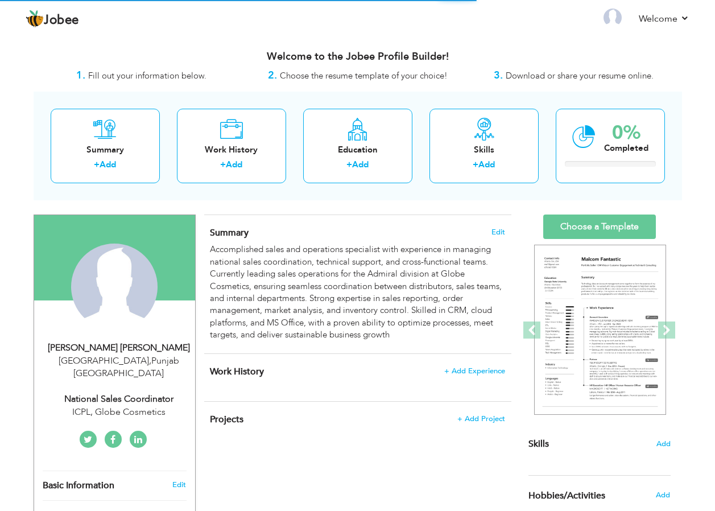 The width and height of the screenshot is (715, 511). Describe the element at coordinates (498, 75) in the screenshot. I see `strong: 3.` at that location.